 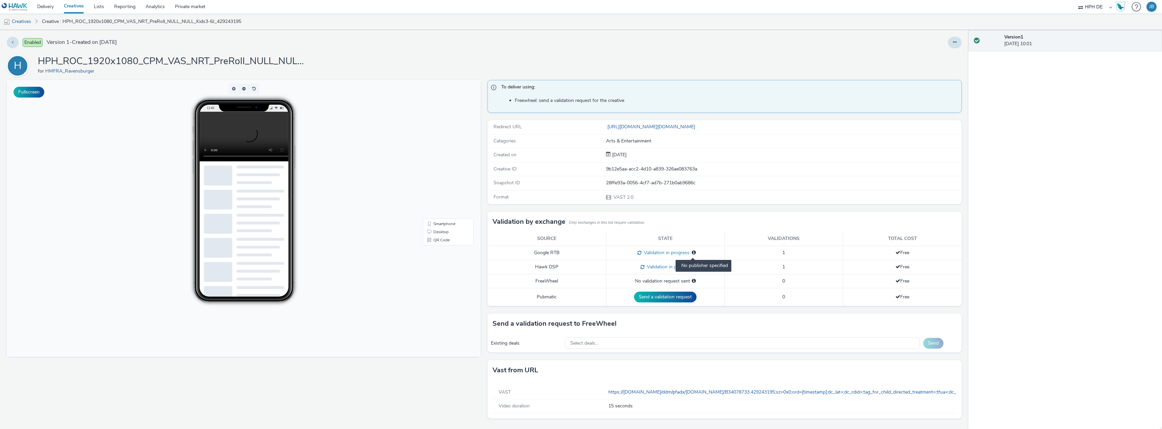 I want to click on div: Hawk Academy, so click(x=1120, y=7).